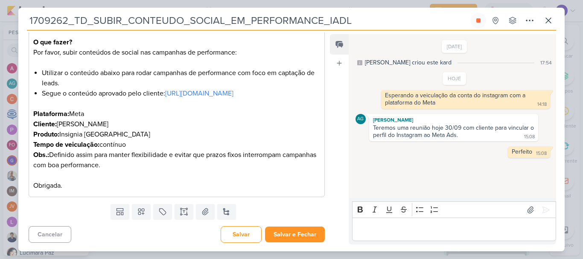 Image resolution: width=583 pixels, height=259 pixels. What do you see at coordinates (53, 42) in the screenshot?
I see `strong: O que fazer?` at bounding box center [53, 42].